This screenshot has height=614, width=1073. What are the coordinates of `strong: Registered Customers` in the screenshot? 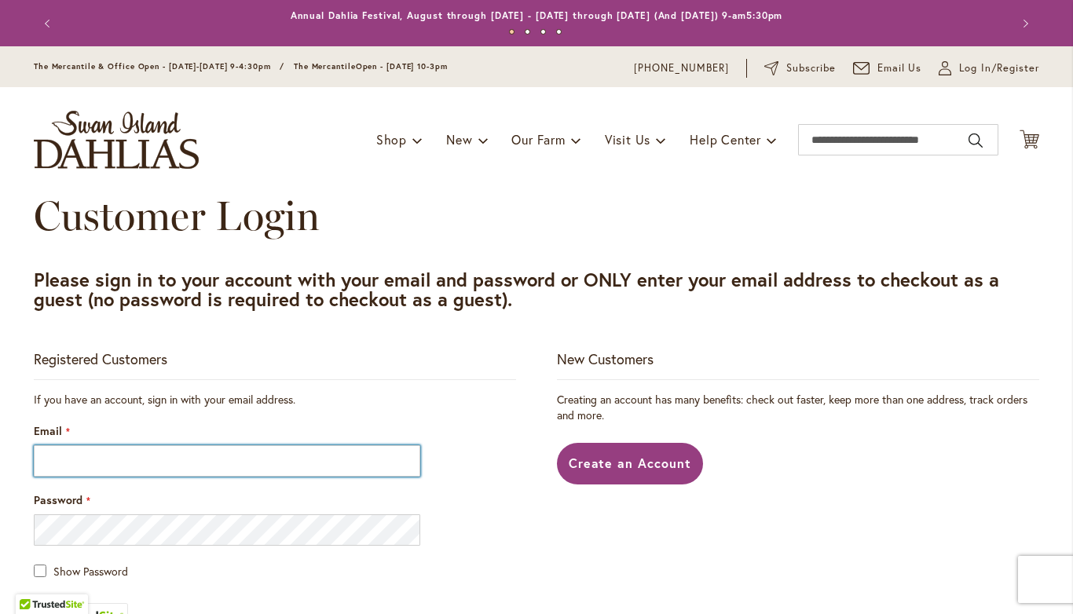 It's located at (101, 359).